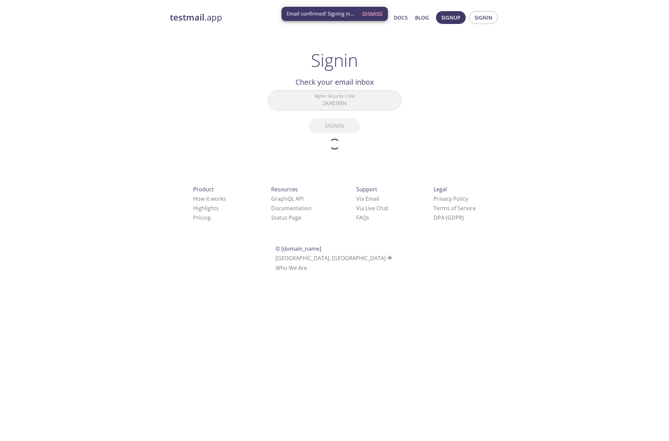 Image resolution: width=669 pixels, height=441 pixels. Describe the element at coordinates (372, 14) in the screenshot. I see `button: Dismiss` at that location.